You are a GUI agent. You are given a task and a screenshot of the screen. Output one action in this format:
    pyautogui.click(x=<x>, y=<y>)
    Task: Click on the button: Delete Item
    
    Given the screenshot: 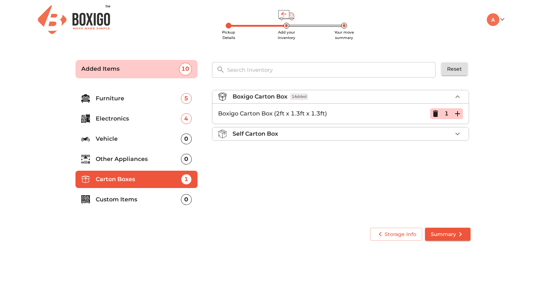 What is the action you would take?
    pyautogui.click(x=436, y=114)
    